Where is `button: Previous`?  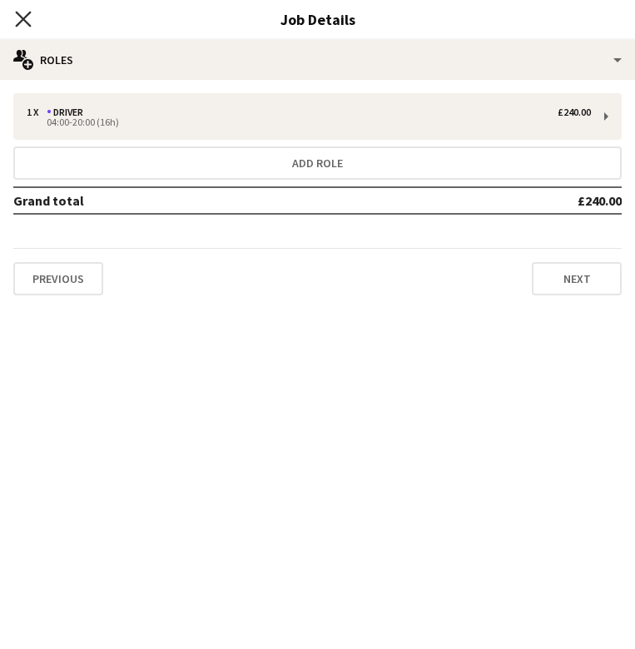 button: Previous is located at coordinates (58, 279).